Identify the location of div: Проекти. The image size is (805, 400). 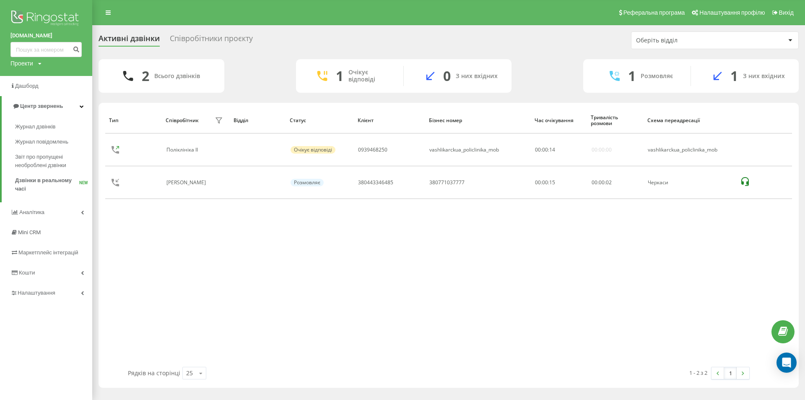
(22, 63).